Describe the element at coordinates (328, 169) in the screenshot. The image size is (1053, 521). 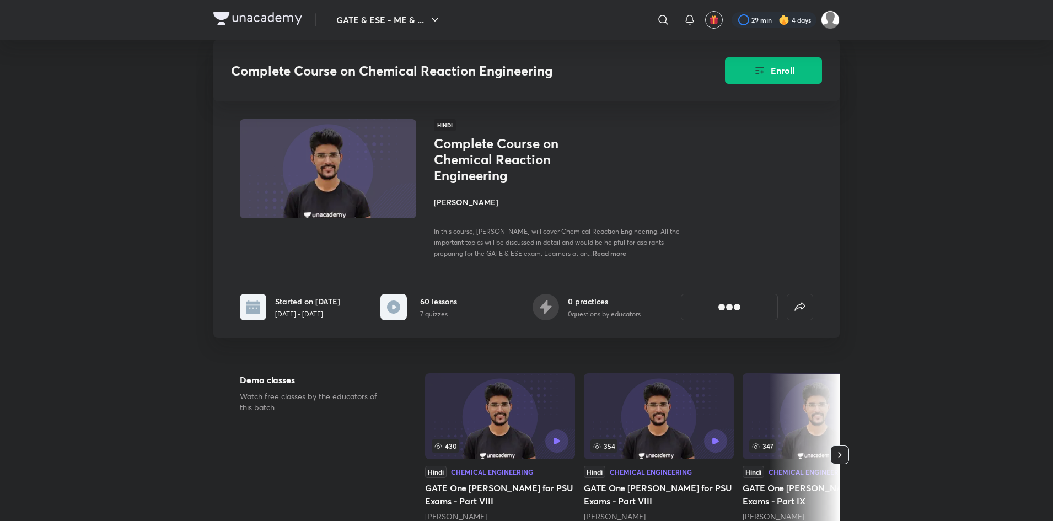
I see `img: Thumbnail` at that location.